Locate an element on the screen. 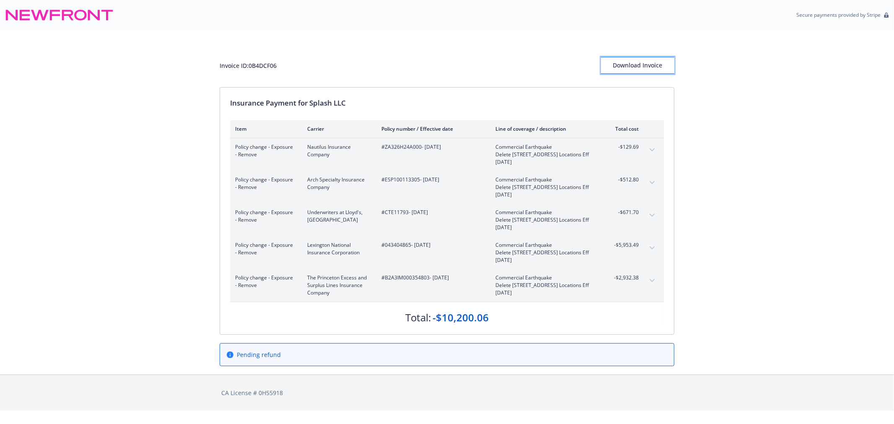 Image resolution: width=894 pixels, height=424 pixels. span: -$129.69 is located at coordinates (622, 147).